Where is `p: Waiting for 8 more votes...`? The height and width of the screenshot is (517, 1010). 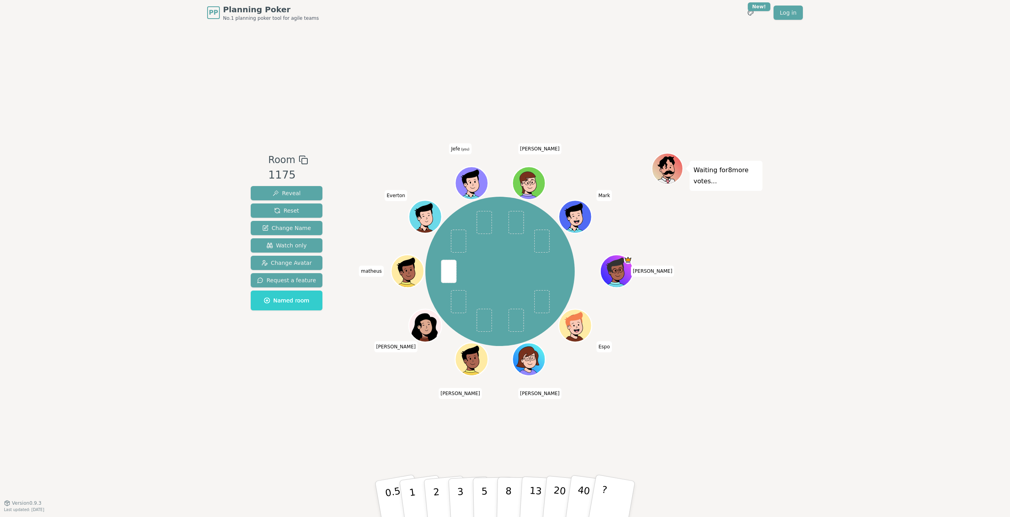 p: Waiting for 8 more votes... is located at coordinates (726, 176).